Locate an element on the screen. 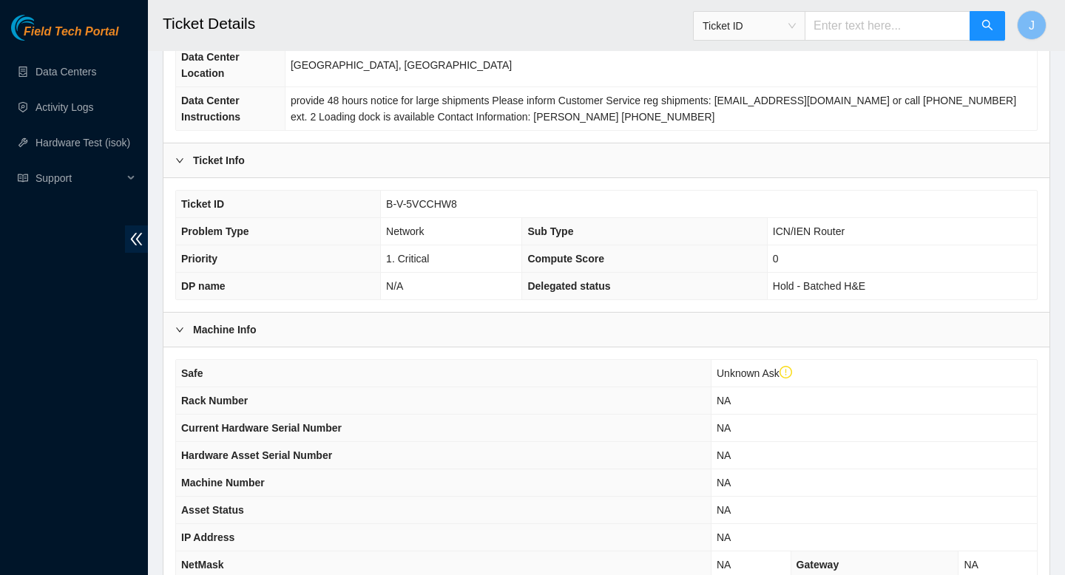 The height and width of the screenshot is (575, 1065). a: Hardware Test (isok) is located at coordinates (83, 143).